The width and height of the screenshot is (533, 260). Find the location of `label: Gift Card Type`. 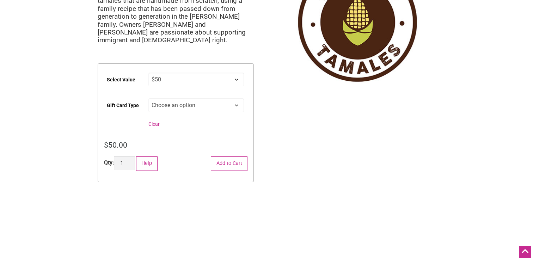

label: Gift Card Type is located at coordinates (123, 105).